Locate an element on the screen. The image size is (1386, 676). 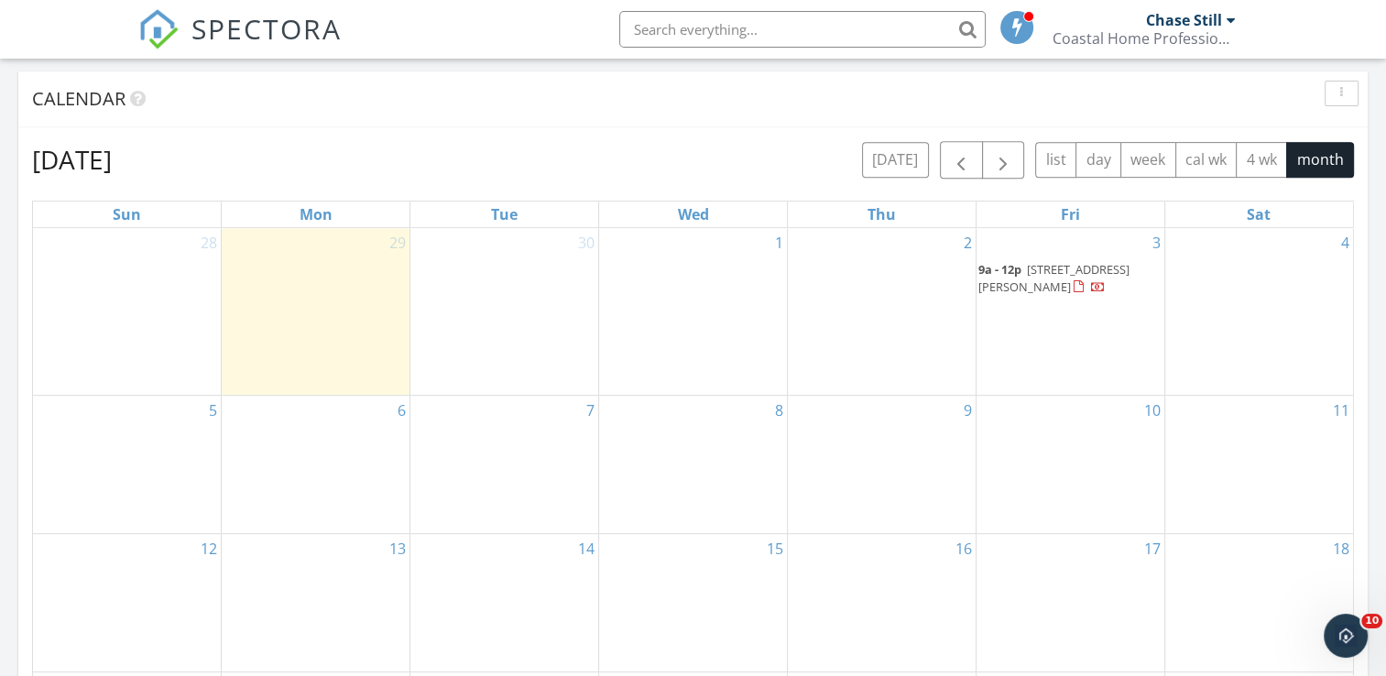
button: list is located at coordinates (1055, 159).